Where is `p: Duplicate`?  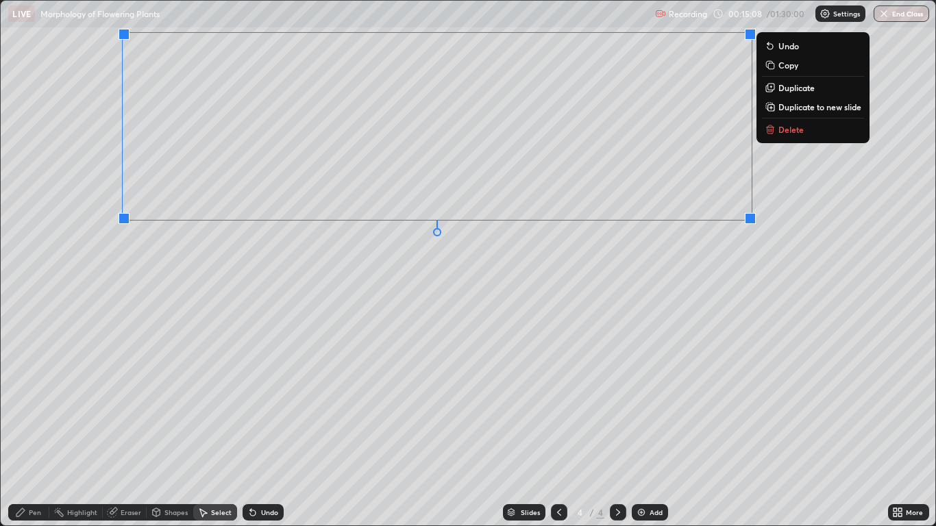 p: Duplicate is located at coordinates (796, 88).